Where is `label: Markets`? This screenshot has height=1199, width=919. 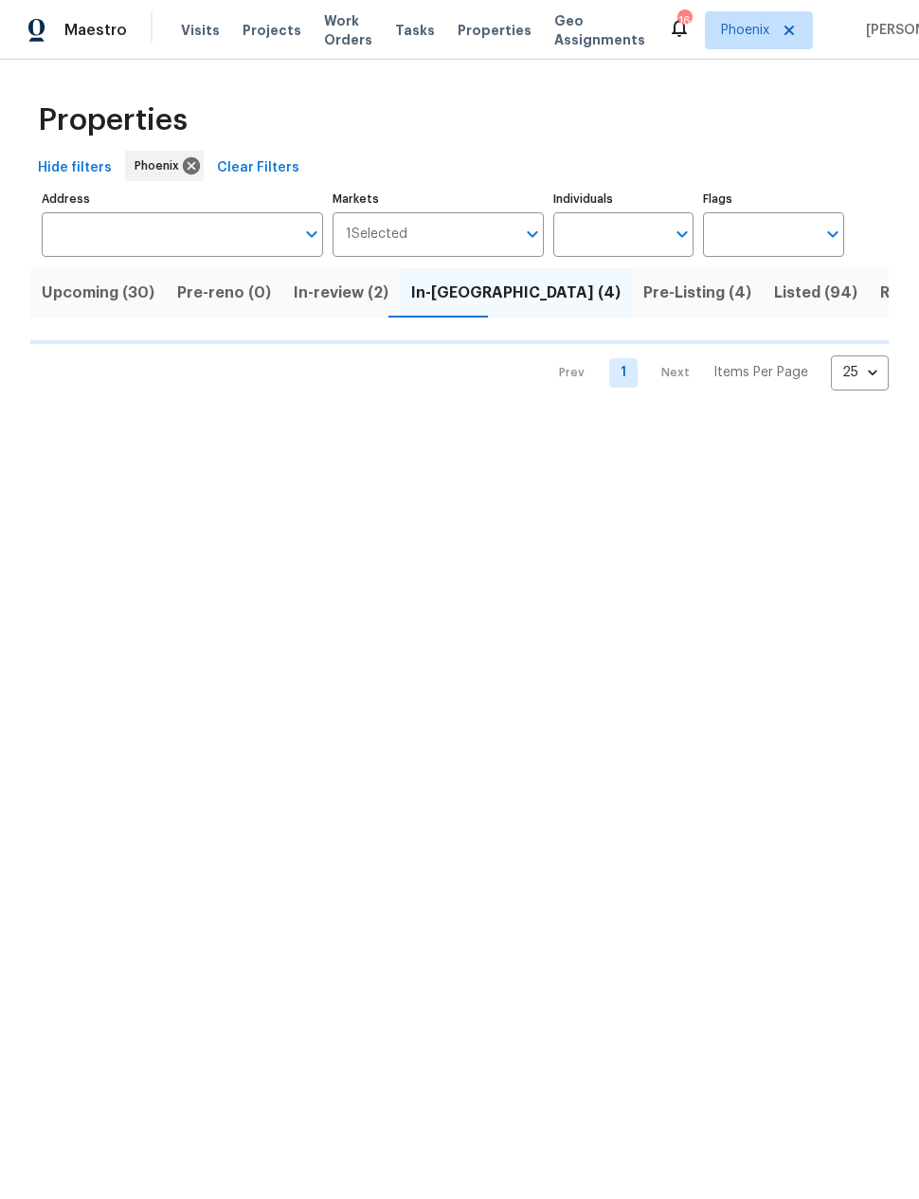 label: Markets is located at coordinates (438, 199).